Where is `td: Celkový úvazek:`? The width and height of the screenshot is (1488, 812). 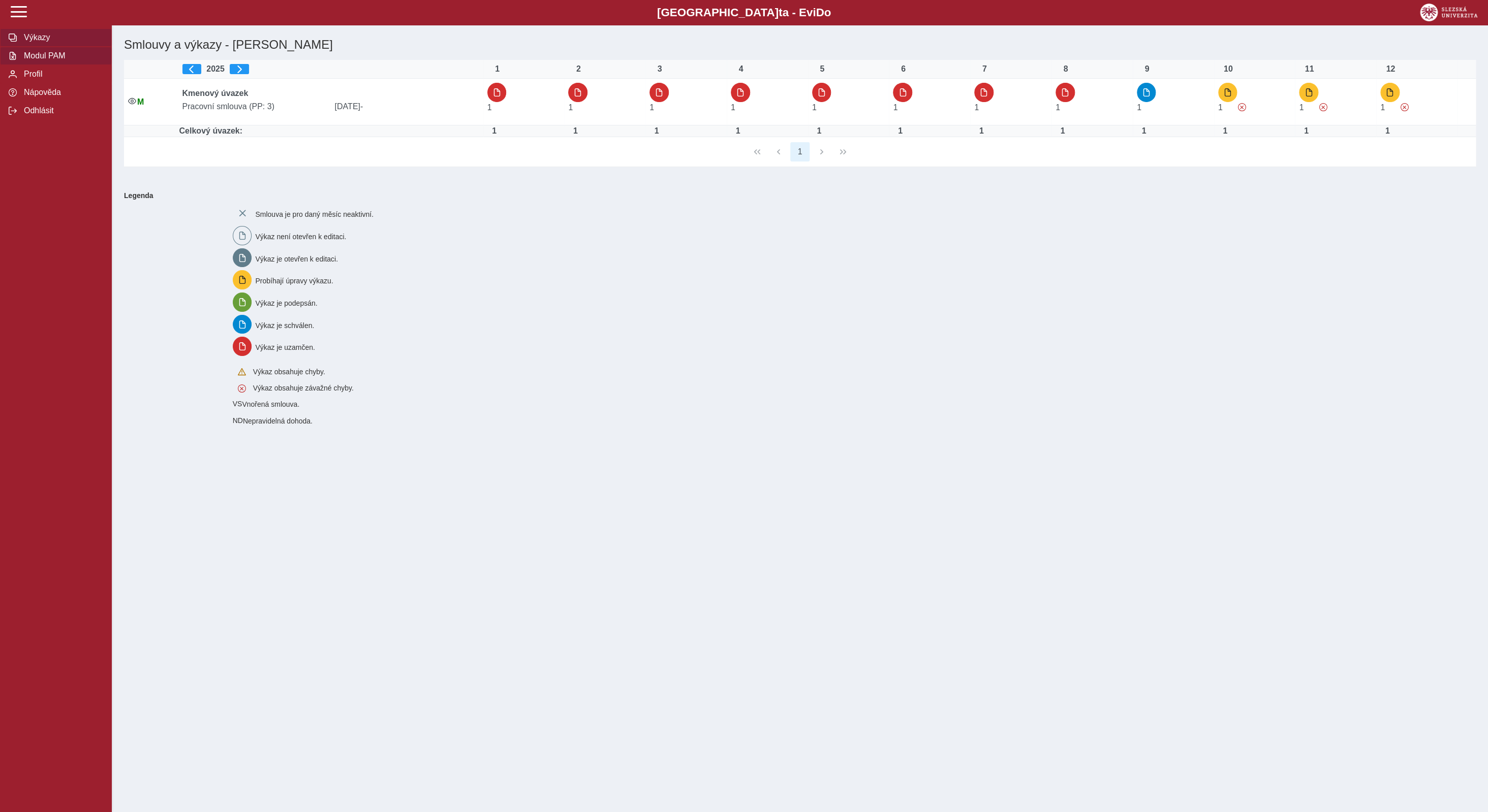
td: Celkový úvazek: is located at coordinates (331, 131).